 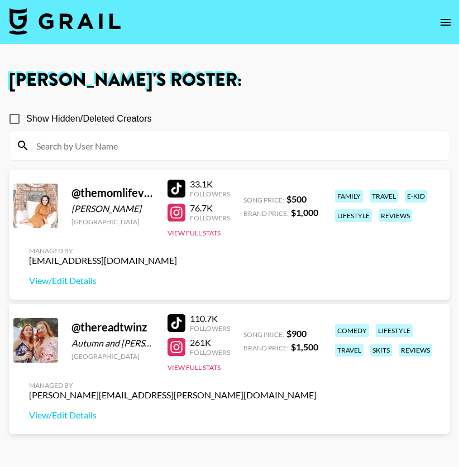 What do you see at coordinates (113, 327) in the screenshot?
I see `div: @ thereadtwinz` at bounding box center [113, 327].